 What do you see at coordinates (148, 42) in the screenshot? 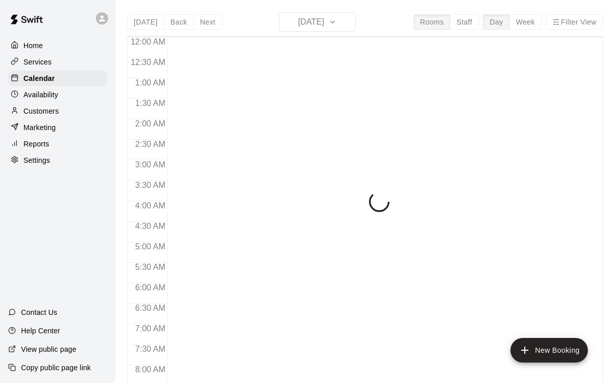
I see `span: 12:00 AM` at bounding box center [148, 42].